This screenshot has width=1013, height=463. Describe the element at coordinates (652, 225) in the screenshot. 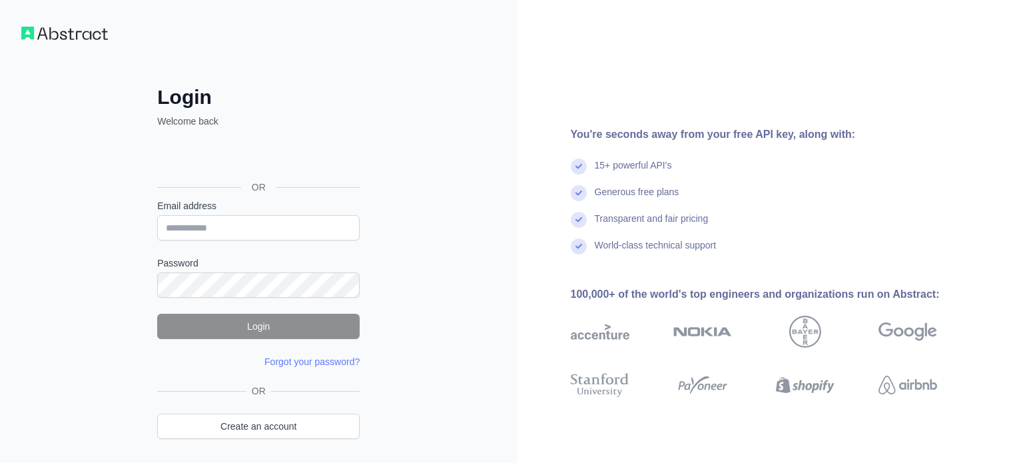

I see `div: Transparent and fair pricing` at that location.